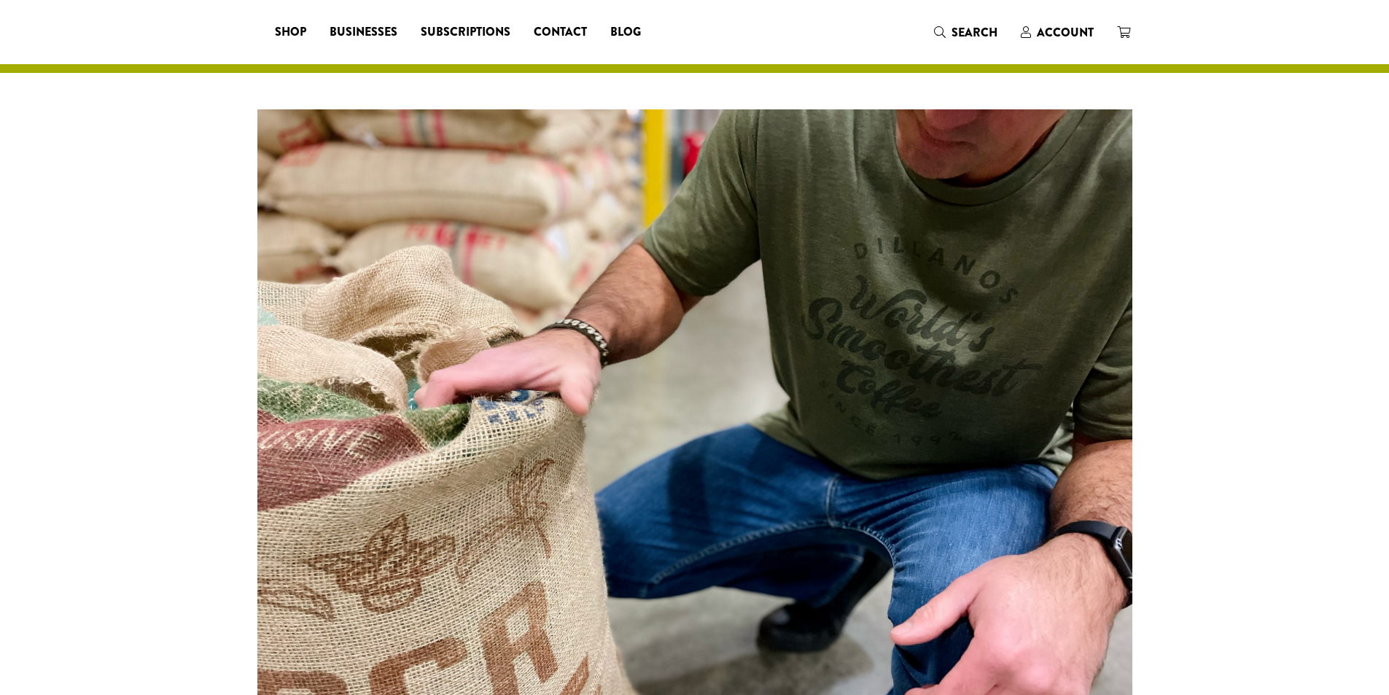 The height and width of the screenshot is (695, 1389). I want to click on span: Account, so click(1065, 32).